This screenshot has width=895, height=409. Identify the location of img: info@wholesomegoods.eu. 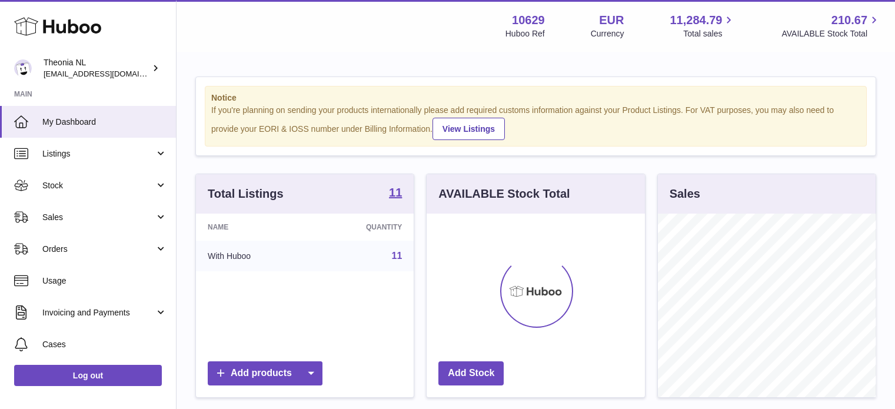
(23, 68).